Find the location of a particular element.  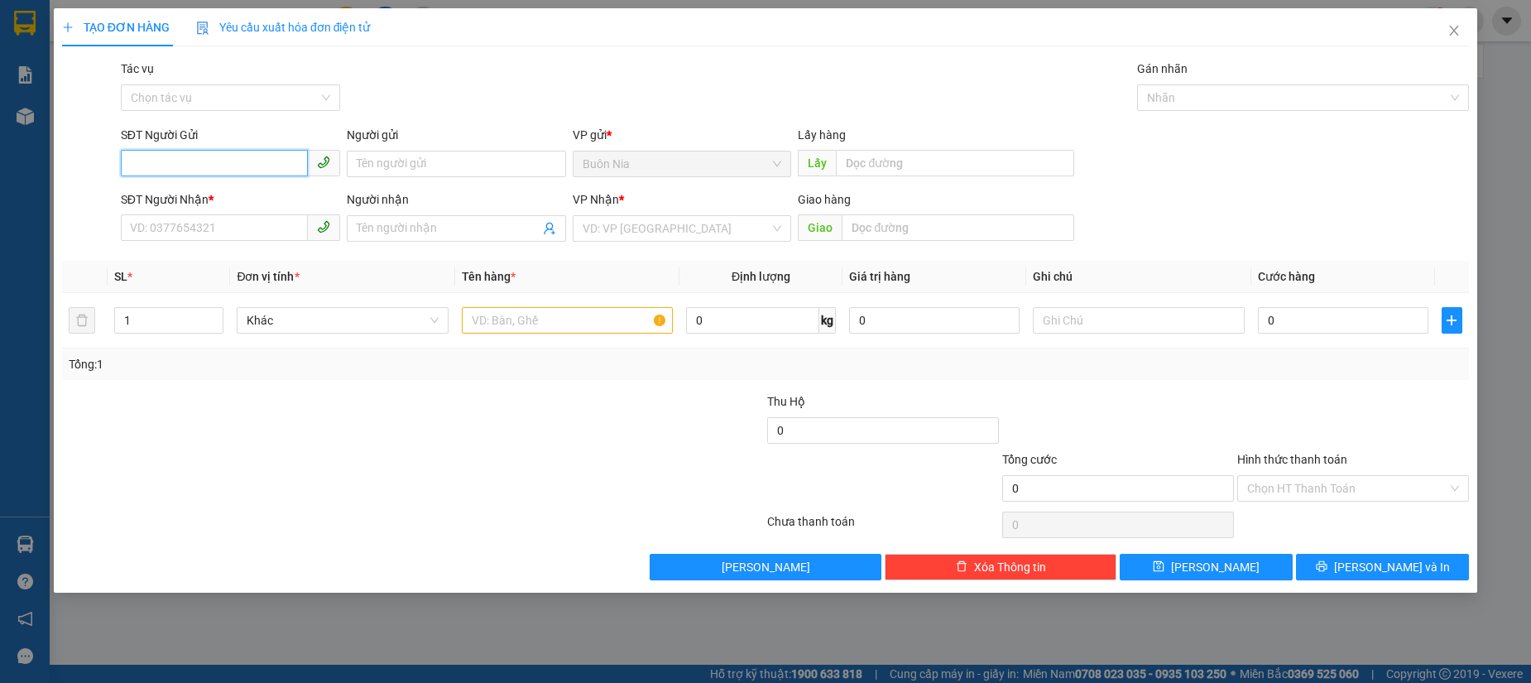

button: Close is located at coordinates (1454, 31).